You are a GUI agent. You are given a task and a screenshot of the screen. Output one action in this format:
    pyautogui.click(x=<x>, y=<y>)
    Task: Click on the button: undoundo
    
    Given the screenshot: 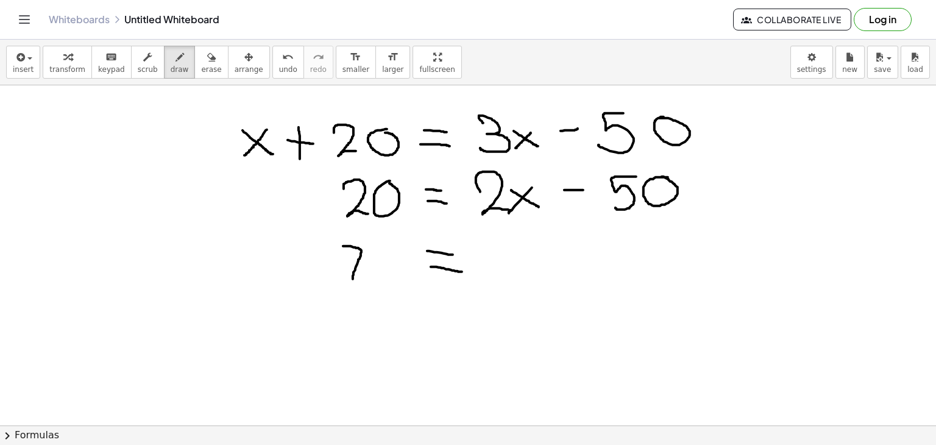 What is the action you would take?
    pyautogui.click(x=288, y=62)
    